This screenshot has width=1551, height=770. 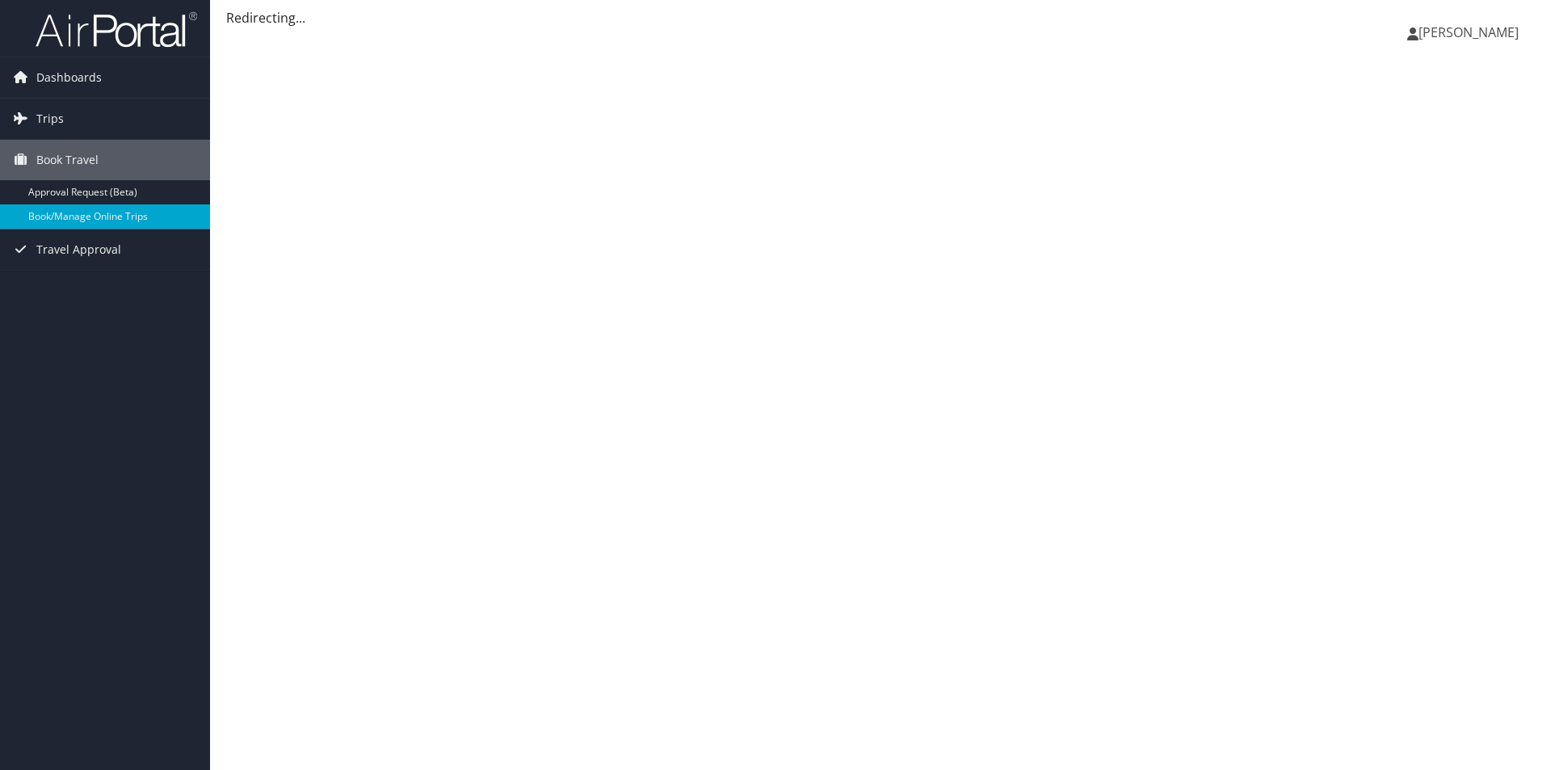 What do you see at coordinates (116, 29) in the screenshot?
I see `img: airportal-logo.png` at bounding box center [116, 29].